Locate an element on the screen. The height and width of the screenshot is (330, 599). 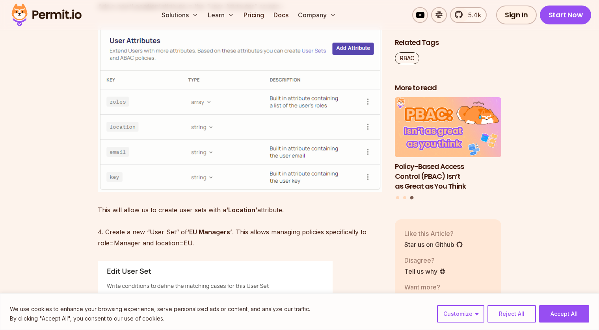
button: Go to slide 2 is located at coordinates (404, 198).